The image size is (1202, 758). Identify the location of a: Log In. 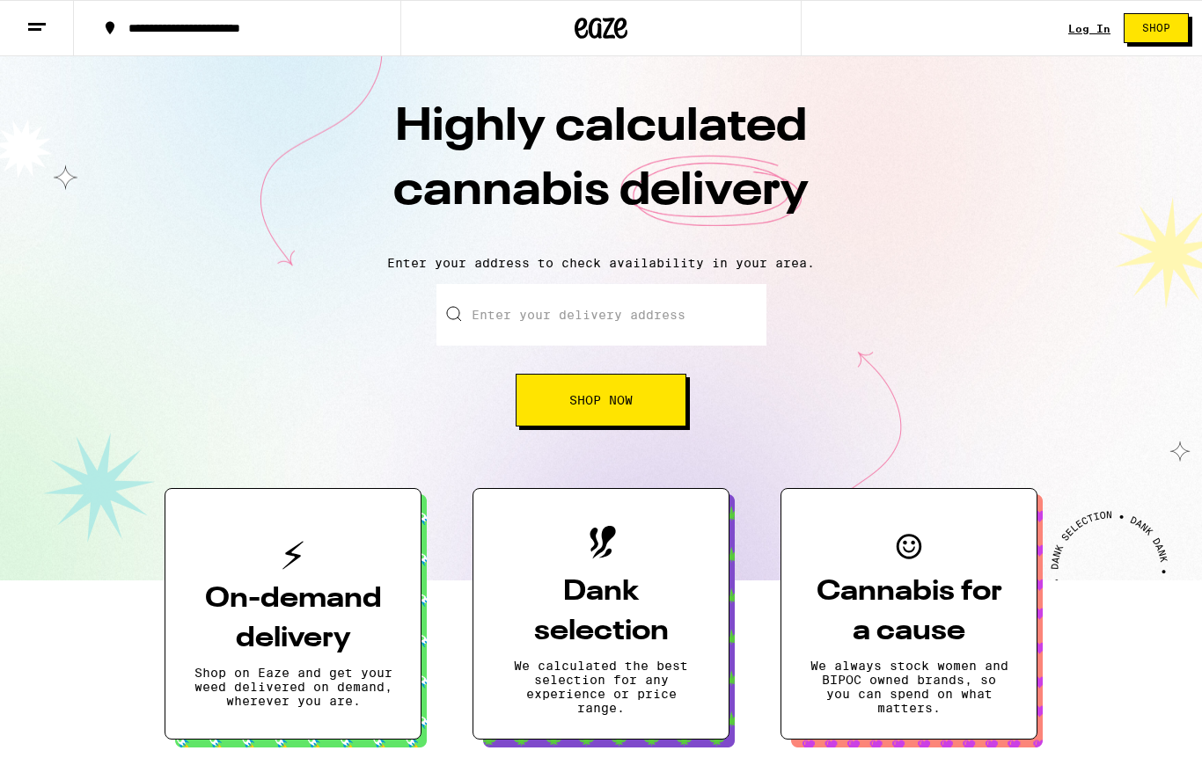
(1089, 28).